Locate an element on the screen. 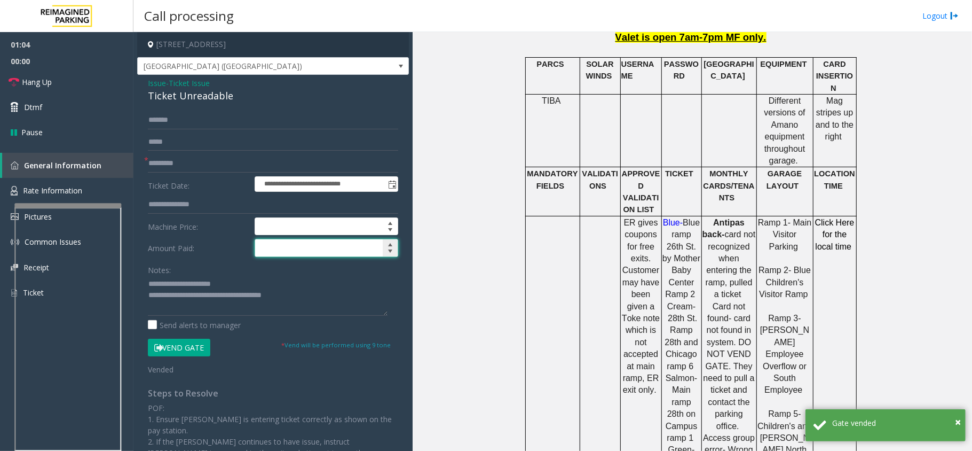  span: USERNAME is located at coordinates (638, 70).